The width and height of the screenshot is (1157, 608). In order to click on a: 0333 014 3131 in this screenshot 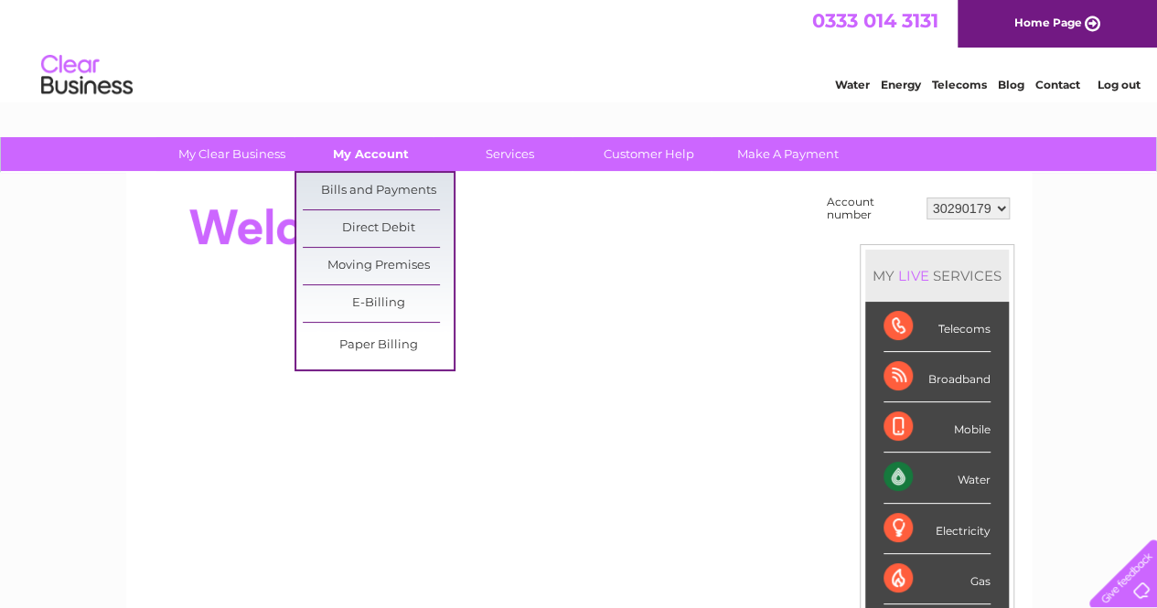, I will do `click(875, 20)`.